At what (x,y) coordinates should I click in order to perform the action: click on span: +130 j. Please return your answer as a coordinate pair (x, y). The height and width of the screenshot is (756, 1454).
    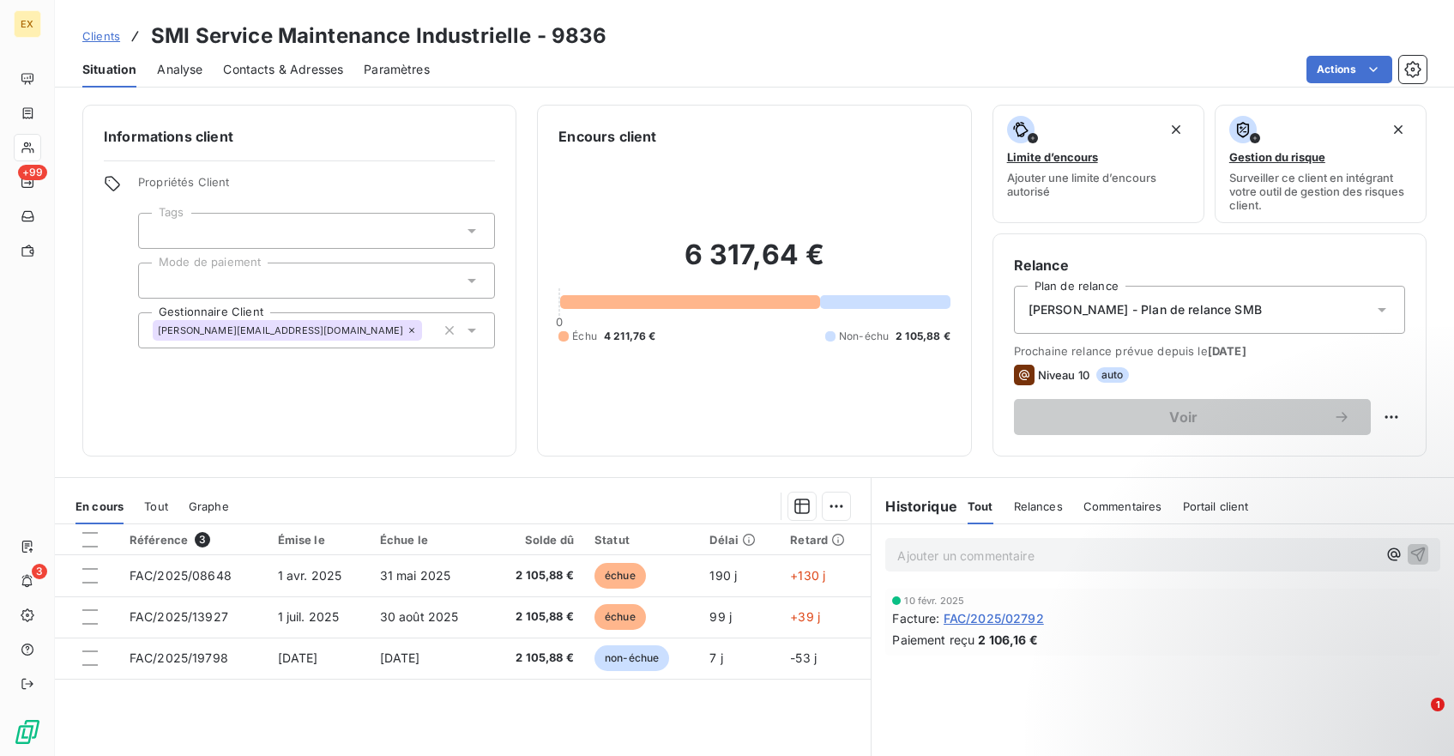
    Looking at the image, I should click on (807, 575).